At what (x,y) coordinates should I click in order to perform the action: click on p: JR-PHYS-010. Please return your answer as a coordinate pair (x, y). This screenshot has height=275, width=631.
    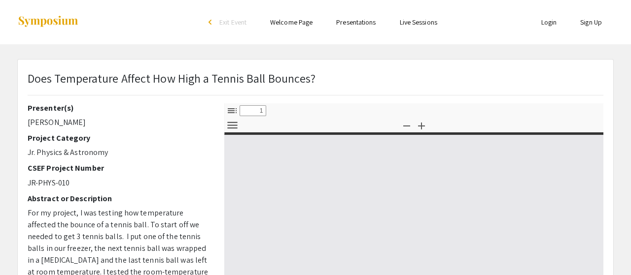
    Looking at the image, I should click on (118, 183).